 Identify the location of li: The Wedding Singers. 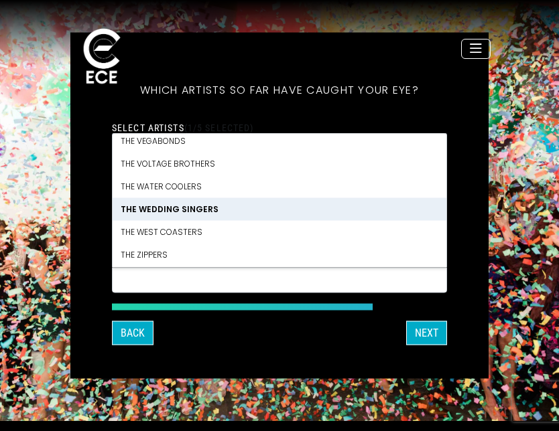
(279, 210).